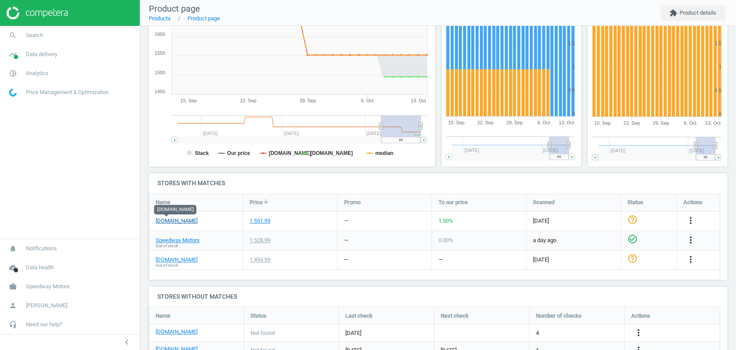 The height and width of the screenshot is (350, 736). I want to click on tspan: Our price, so click(238, 153).